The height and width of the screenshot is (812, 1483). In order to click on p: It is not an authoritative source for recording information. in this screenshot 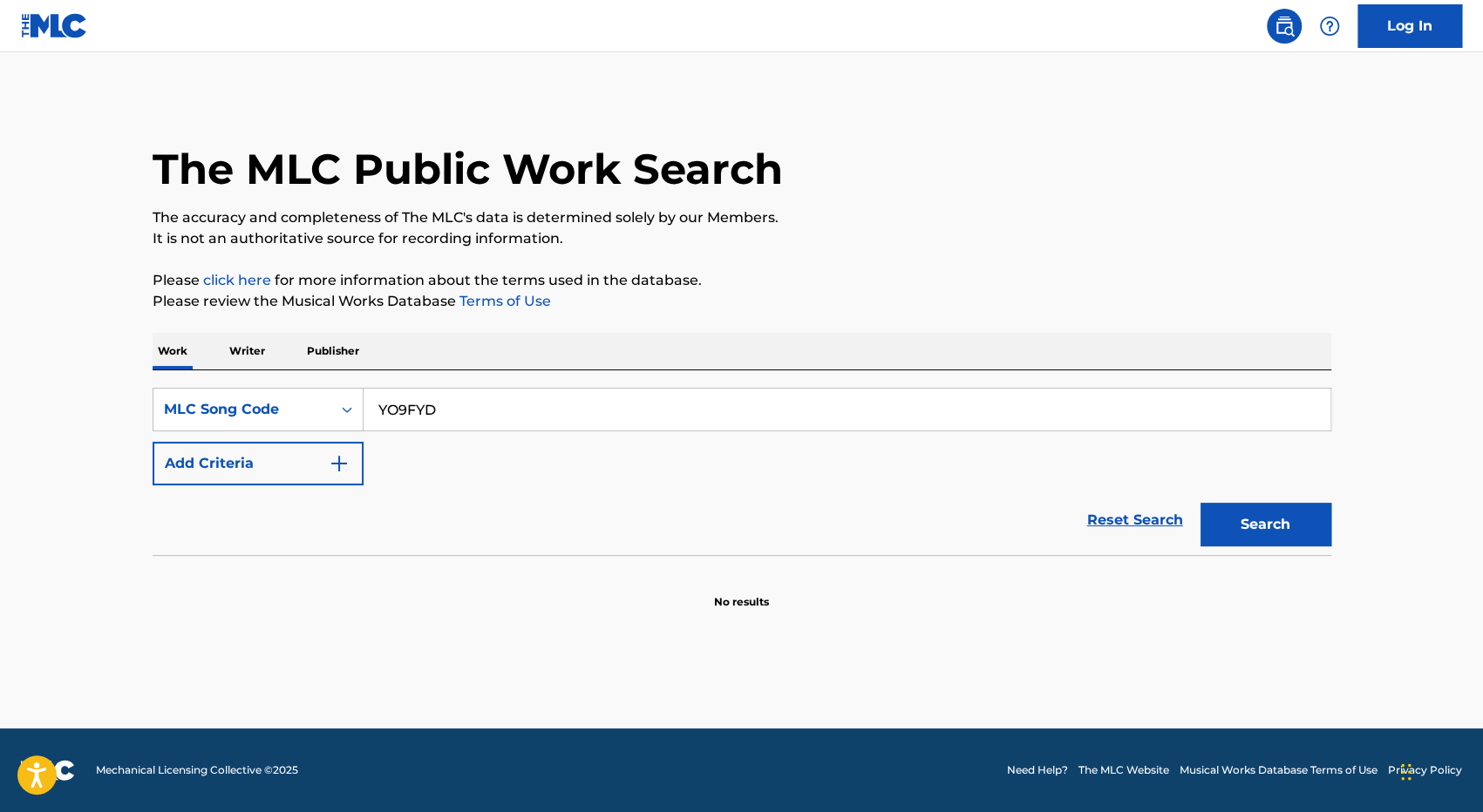, I will do `click(742, 239)`.